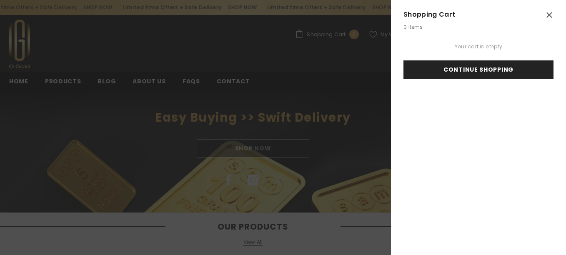 The height and width of the screenshot is (255, 566). I want to click on a: Continue Shopping, so click(478, 70).